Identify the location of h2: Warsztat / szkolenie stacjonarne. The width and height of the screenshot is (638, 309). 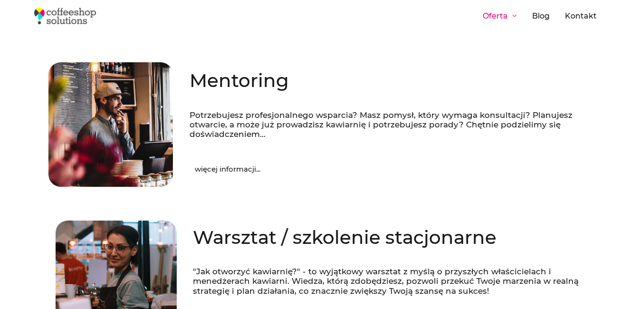
(387, 237).